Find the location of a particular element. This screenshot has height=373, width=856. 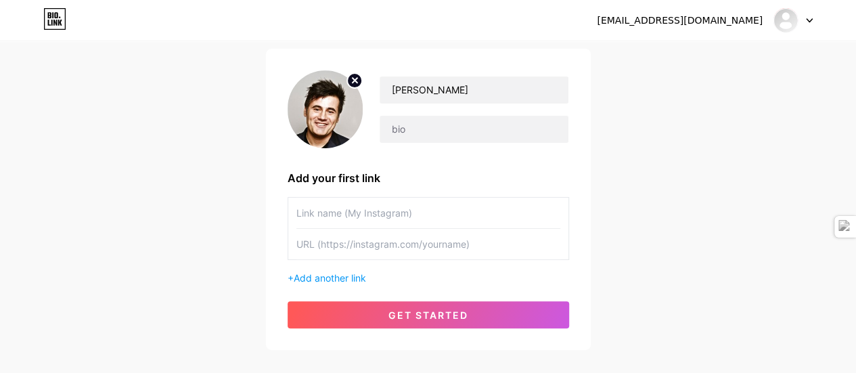

span: get started is located at coordinates (428, 315).